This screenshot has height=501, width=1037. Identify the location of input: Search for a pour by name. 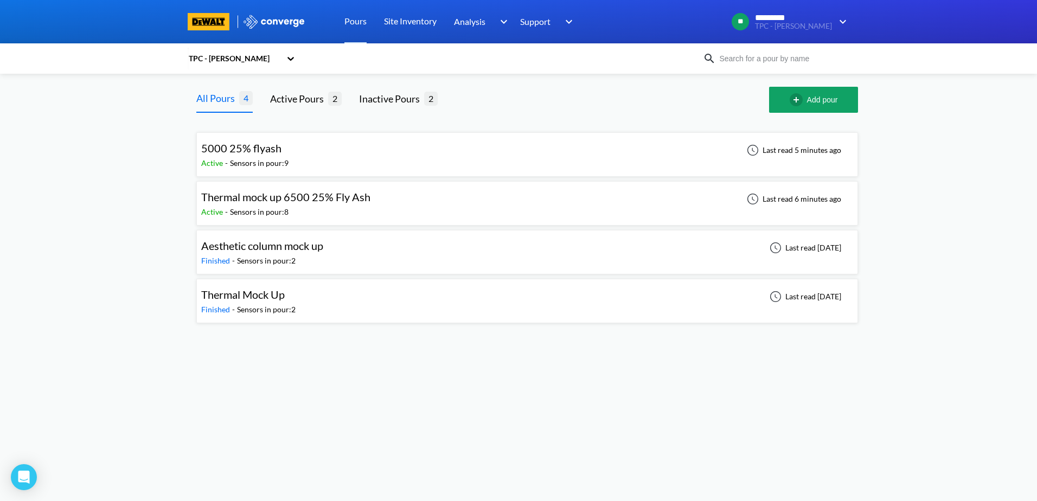
(782, 59).